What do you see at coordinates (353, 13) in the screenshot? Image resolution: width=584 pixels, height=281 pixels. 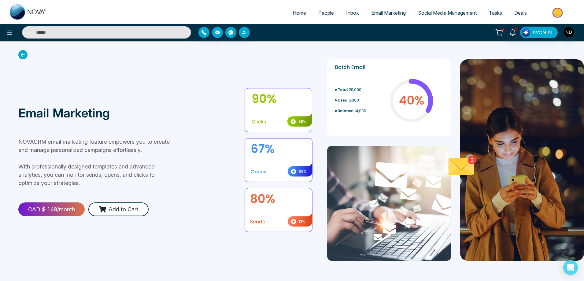 I see `span: Inbox` at bounding box center [353, 13].